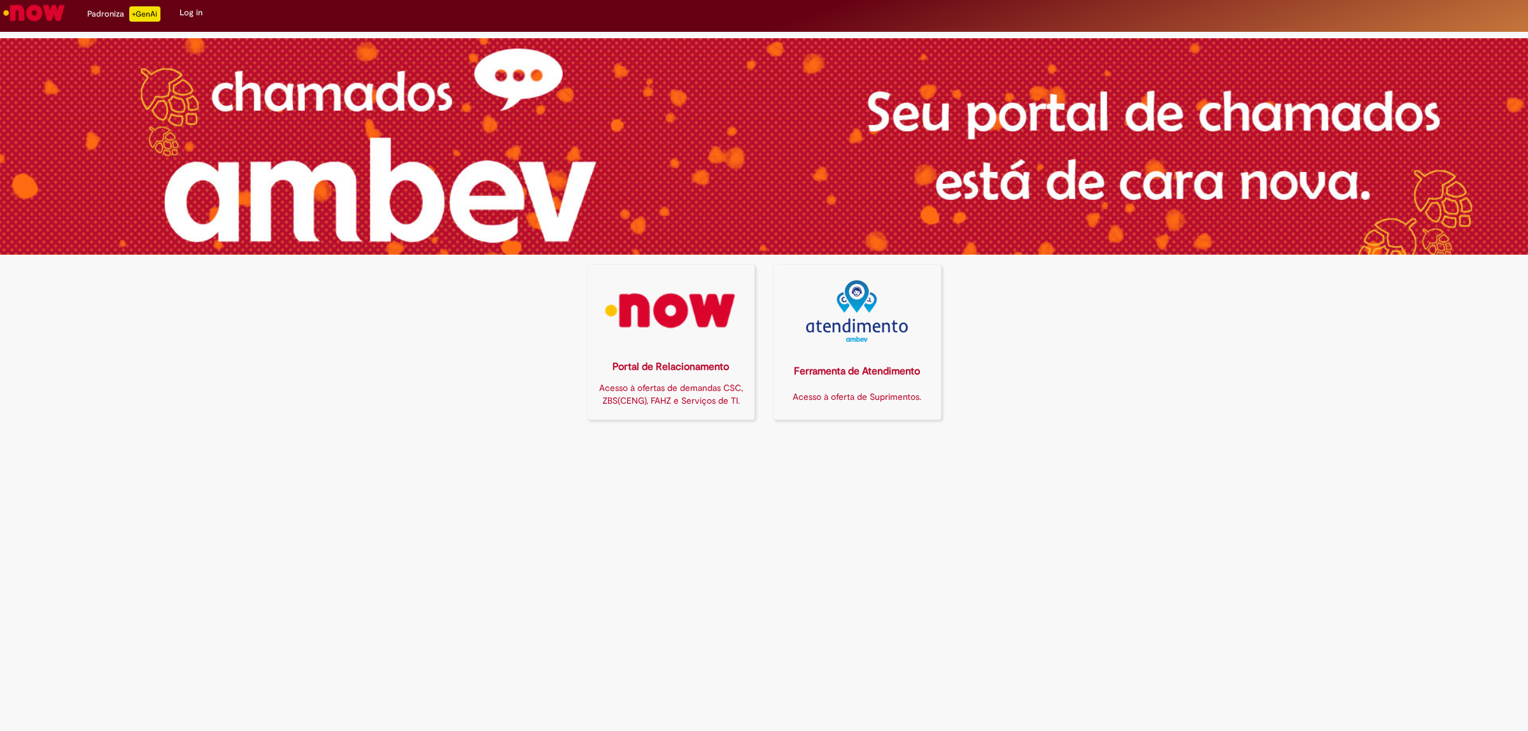 This screenshot has width=1528, height=731. What do you see at coordinates (857, 311) in the screenshot?
I see `img: logo_atentdimento.png` at bounding box center [857, 311].